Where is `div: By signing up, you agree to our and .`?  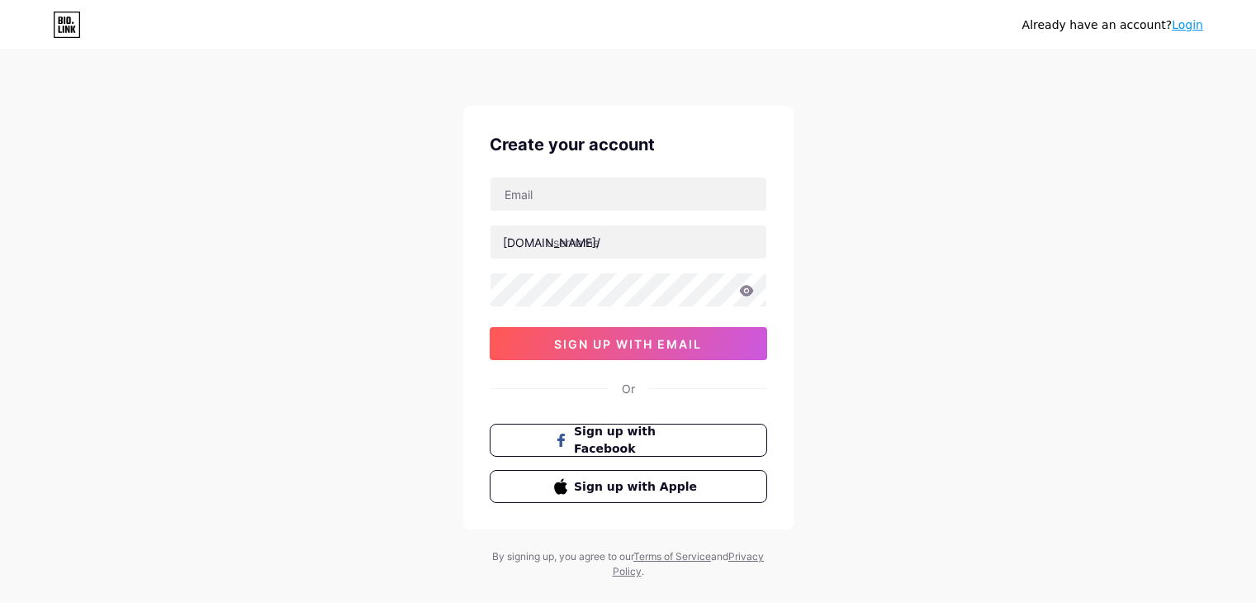
div: By signing up, you agree to our and . is located at coordinates (628, 564).